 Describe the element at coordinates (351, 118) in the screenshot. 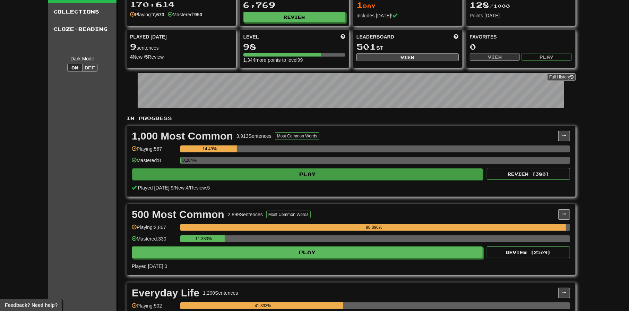

I see `p: In Progress` at that location.